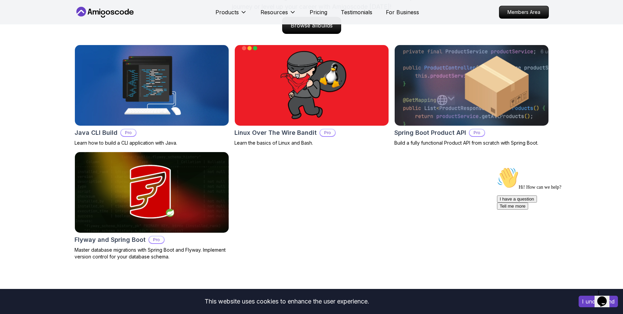 The height and width of the screenshot is (314, 623). What do you see at coordinates (524, 12) in the screenshot?
I see `p: Members Area` at bounding box center [524, 12].